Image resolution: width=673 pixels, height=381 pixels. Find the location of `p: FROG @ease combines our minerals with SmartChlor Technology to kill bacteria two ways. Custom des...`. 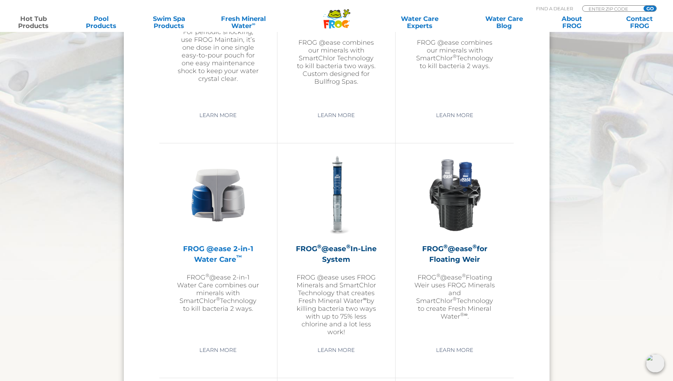

p: FROG @ease combines our minerals with SmartChlor Technology to kill bacteria two ways. Custom des... is located at coordinates (336, 62).